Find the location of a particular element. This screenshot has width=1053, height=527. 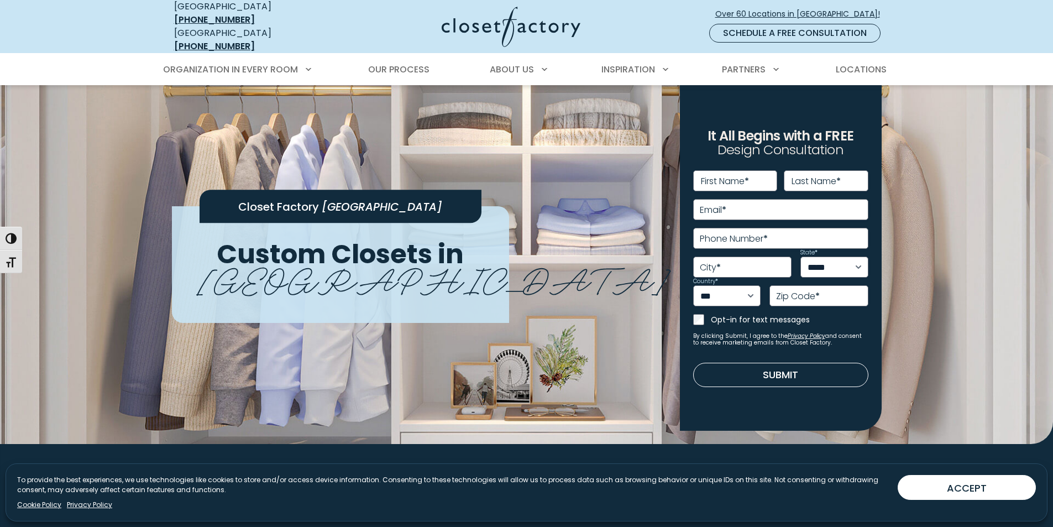

label: Phone Number is located at coordinates (734, 239).